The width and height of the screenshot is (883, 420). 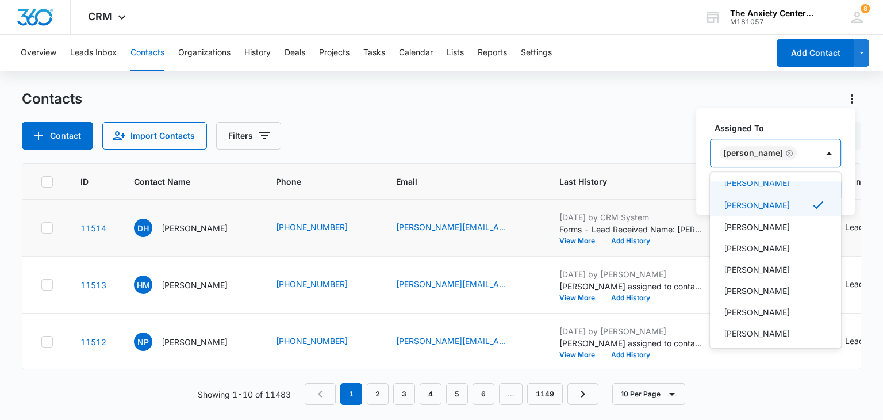 I want to click on div: notifications count, so click(x=865, y=9).